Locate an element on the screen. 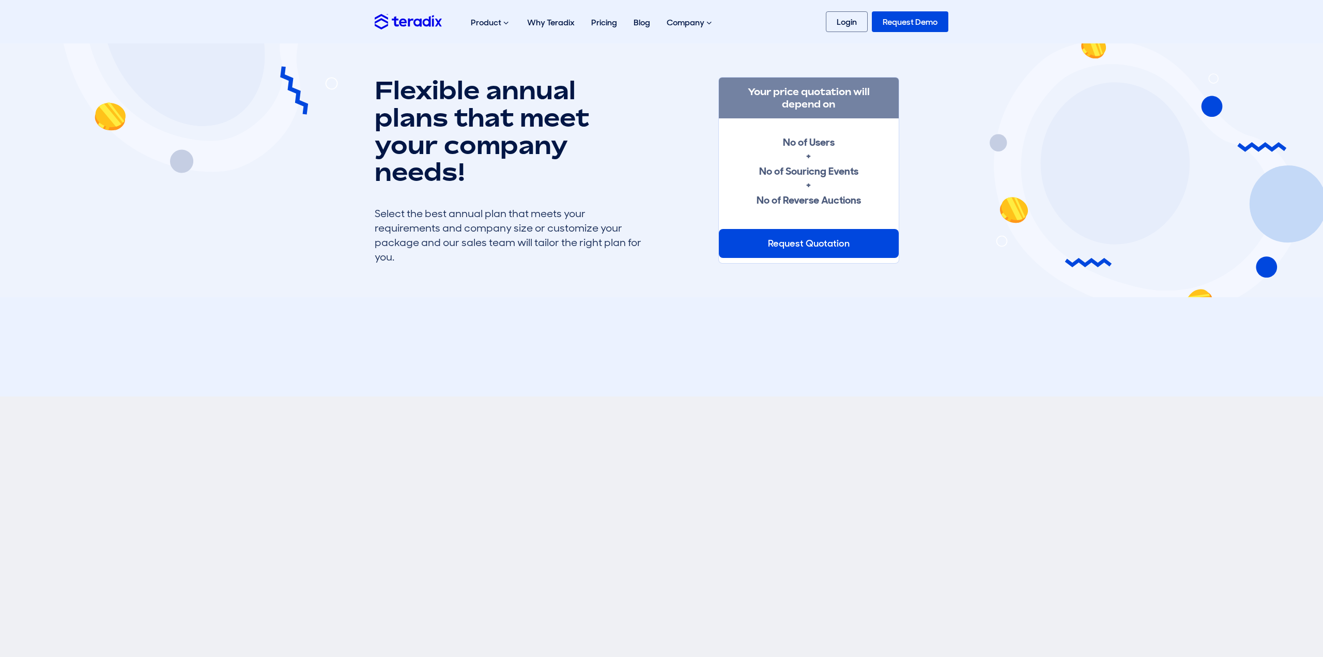 Image resolution: width=1323 pixels, height=657 pixels. a: Request Demo is located at coordinates (910, 22).